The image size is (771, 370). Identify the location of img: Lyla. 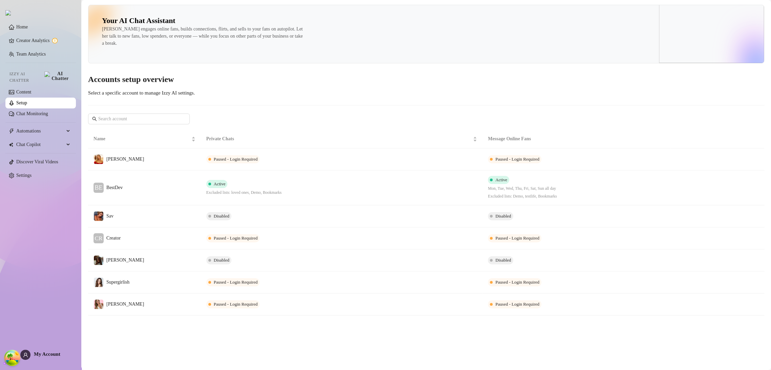
(99, 304).